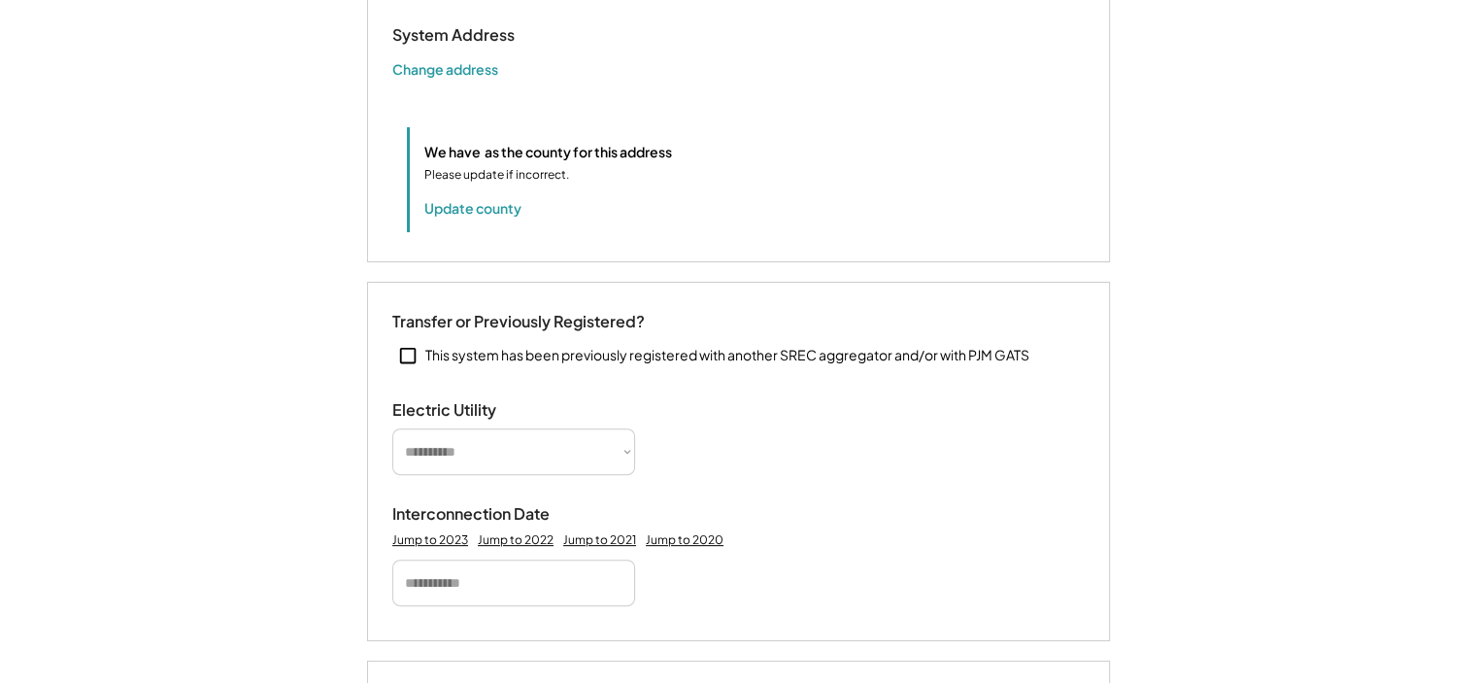 This screenshot has width=1477, height=683. Describe the element at coordinates (516, 540) in the screenshot. I see `div: Jump to 2022` at that location.